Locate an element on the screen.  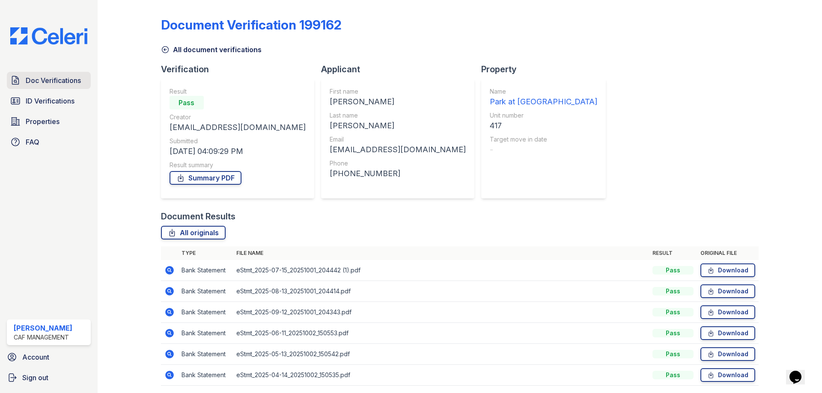
td: eStmt_2025-06-11_20251002_150553.pdf is located at coordinates (441, 333).